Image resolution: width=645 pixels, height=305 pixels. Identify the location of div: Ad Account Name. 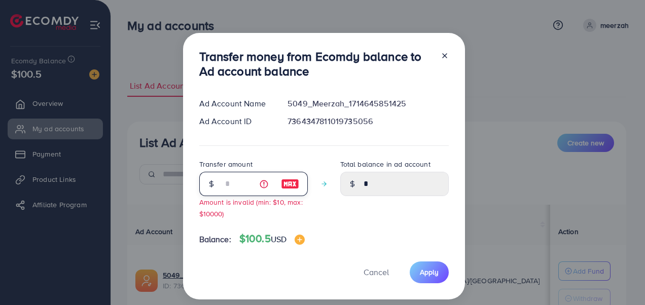
(235, 104).